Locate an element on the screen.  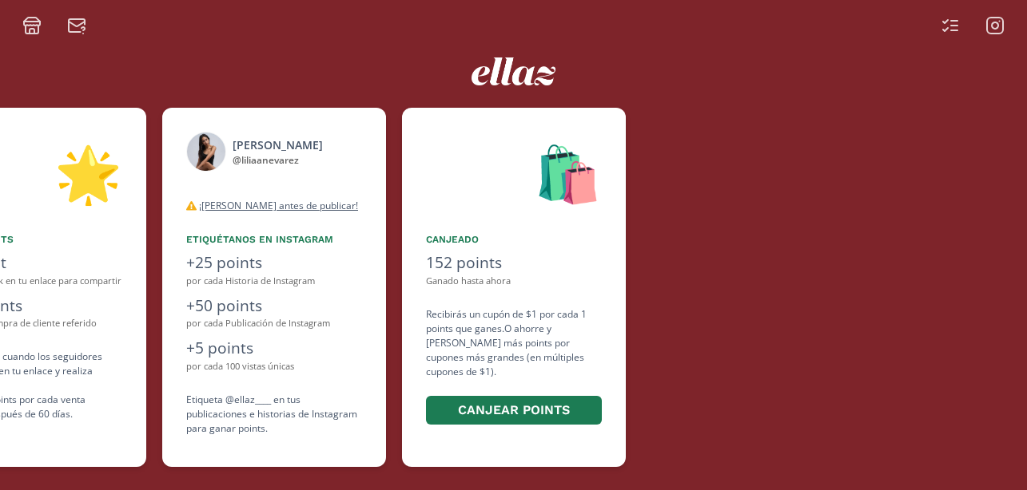
div: +50 points is located at coordinates (274, 306).